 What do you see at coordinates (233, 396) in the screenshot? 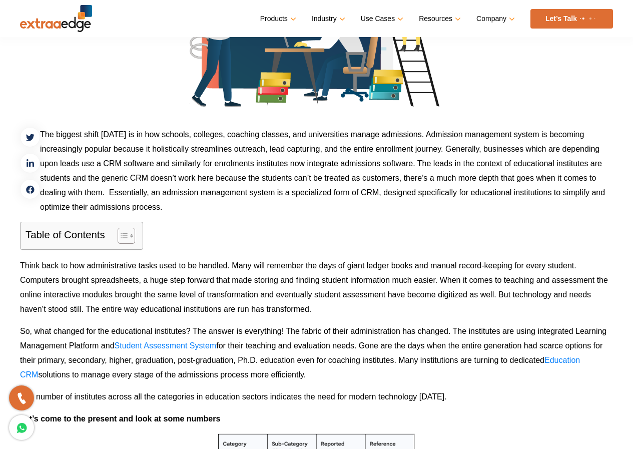
I see `span: The number of institutes across all the categories in education sectors indicates the need for mo...` at bounding box center [233, 396].